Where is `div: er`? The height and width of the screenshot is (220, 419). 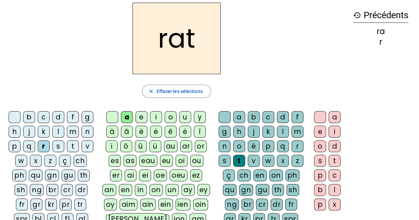 div: er is located at coordinates (116, 176).